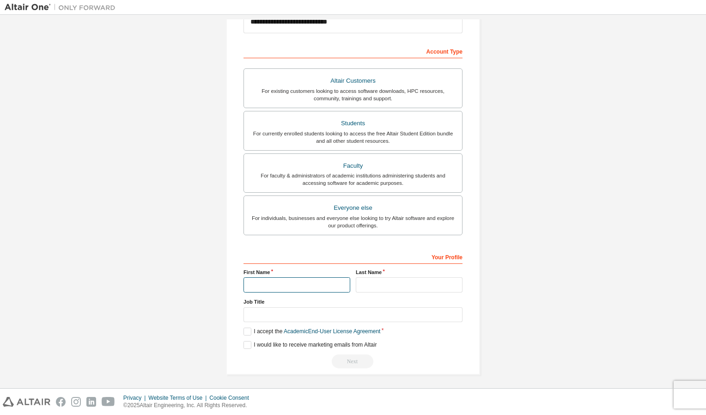 This screenshot has width=706, height=415. What do you see at coordinates (136, 398) in the screenshot?
I see `div: Privacy` at bounding box center [136, 398].